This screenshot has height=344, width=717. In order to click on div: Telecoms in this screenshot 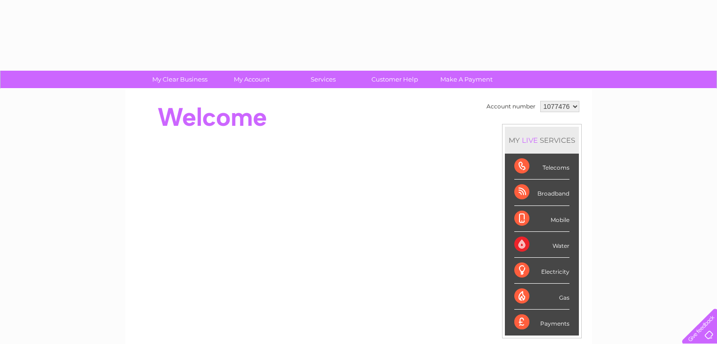, I will do `click(542, 166)`.